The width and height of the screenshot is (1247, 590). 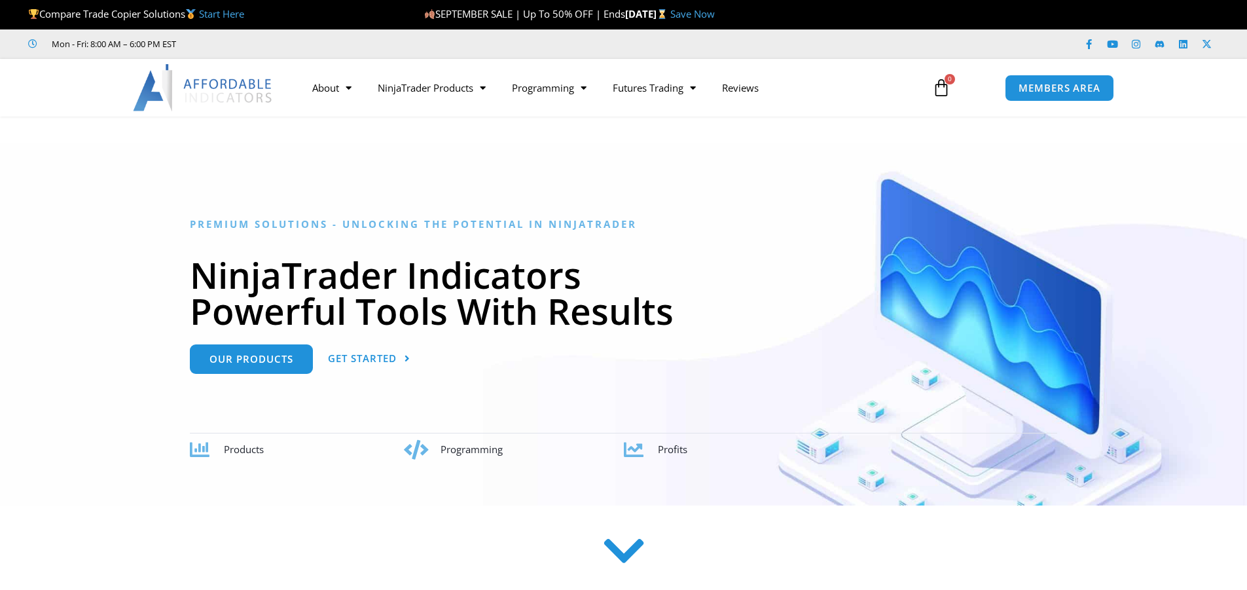 I want to click on a: Our Products, so click(x=251, y=359).